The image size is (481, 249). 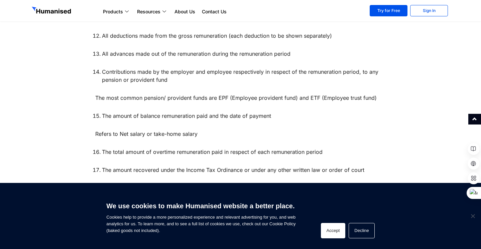 I want to click on span: Decline, so click(x=472, y=216).